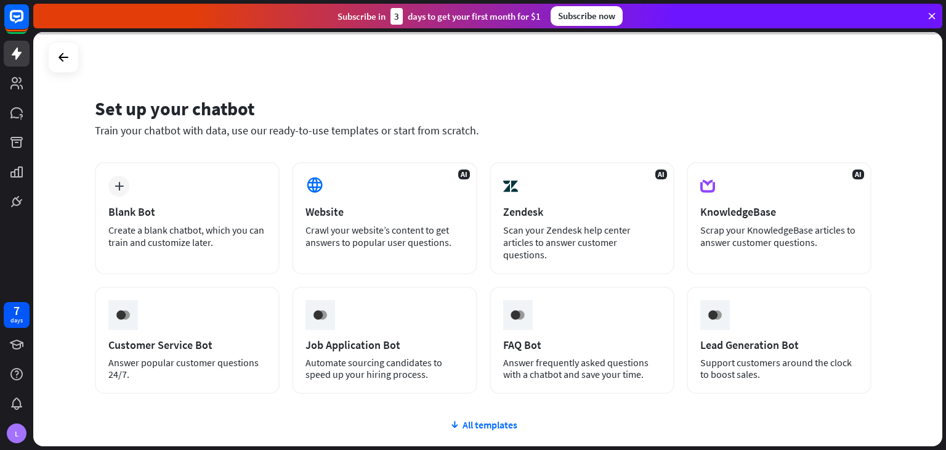  What do you see at coordinates (586, 16) in the screenshot?
I see `div: Subscribe now` at bounding box center [586, 16].